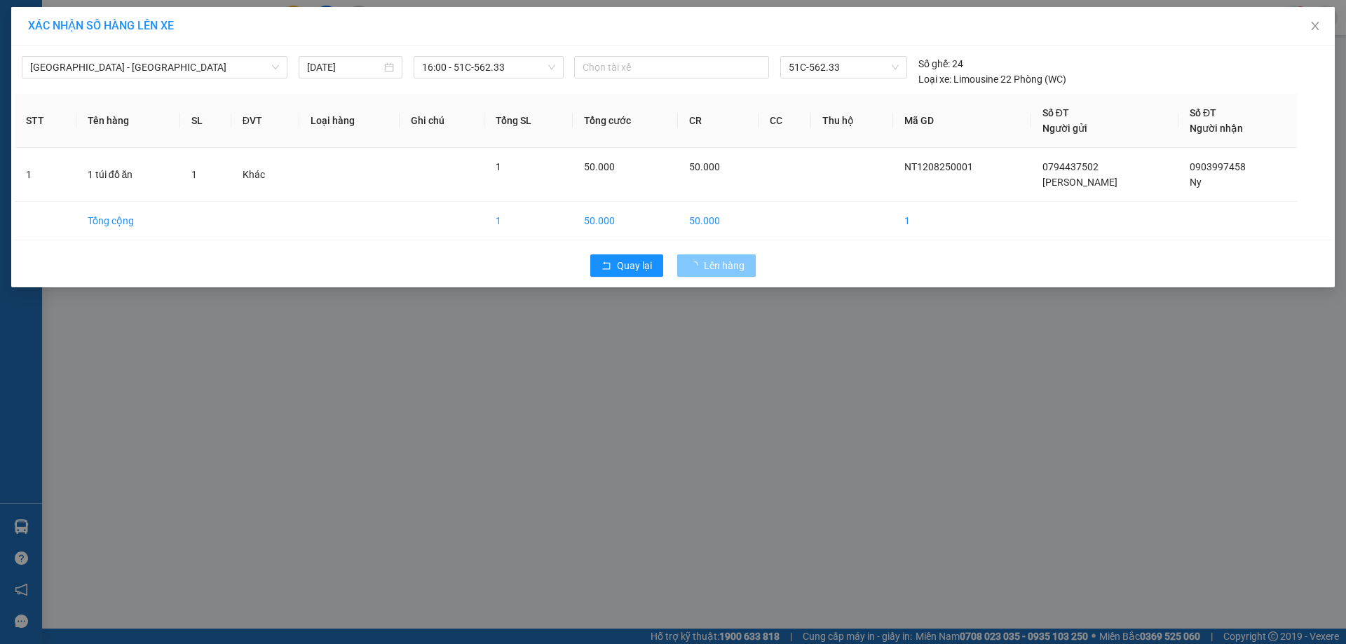 Image resolution: width=1346 pixels, height=644 pixels. I want to click on span: Lên hàng, so click(724, 266).